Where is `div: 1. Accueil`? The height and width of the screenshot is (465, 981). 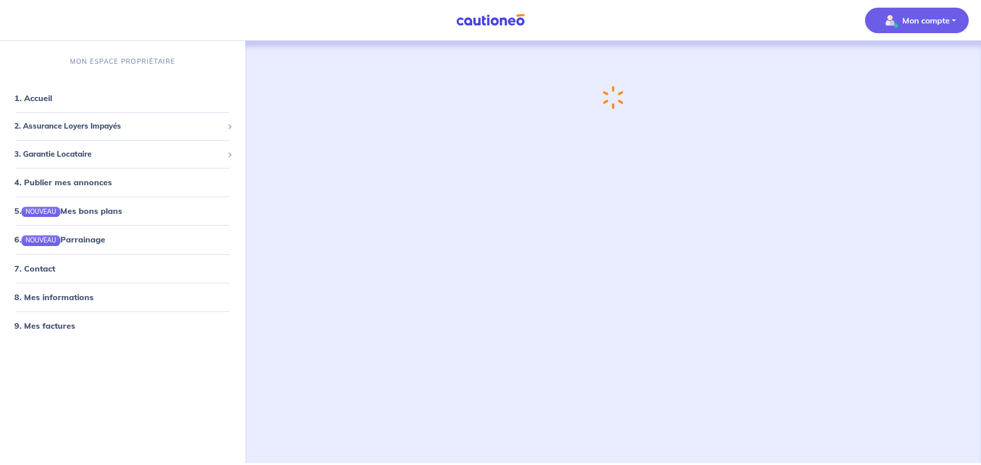
div: 1. Accueil is located at coordinates (123, 98).